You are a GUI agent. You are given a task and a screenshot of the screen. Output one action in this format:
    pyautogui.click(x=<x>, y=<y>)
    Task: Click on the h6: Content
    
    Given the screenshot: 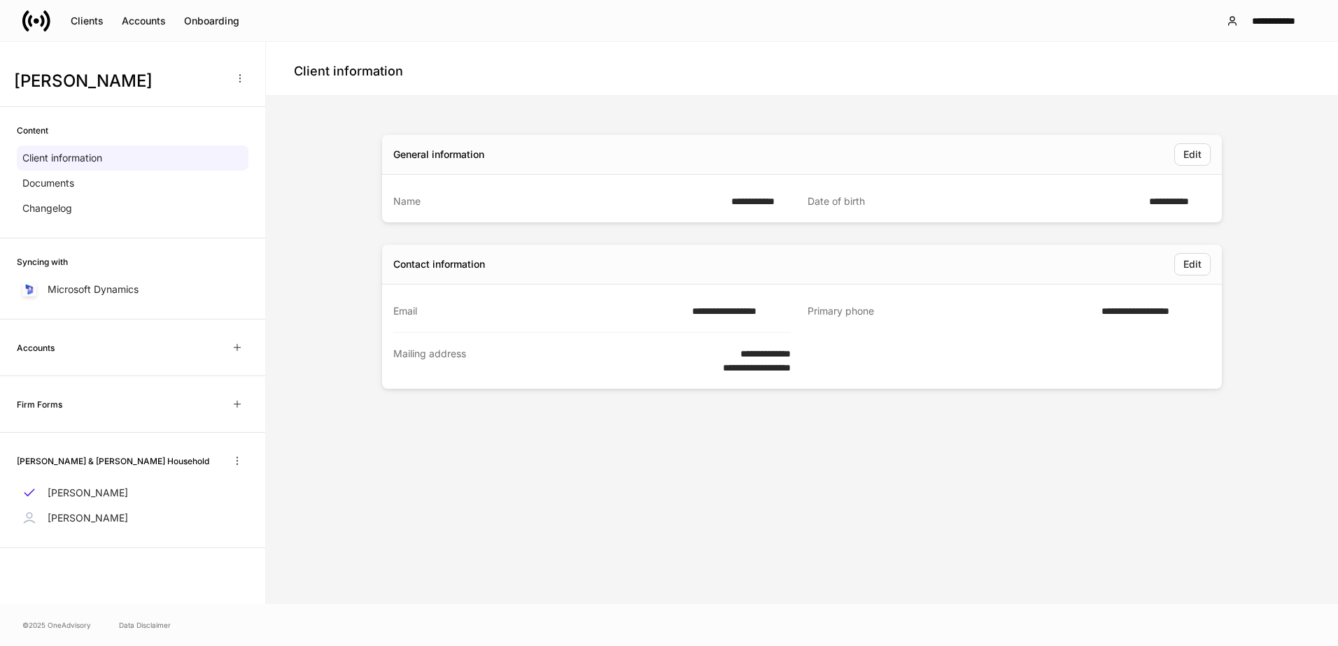 What is the action you would take?
    pyautogui.click(x=32, y=130)
    